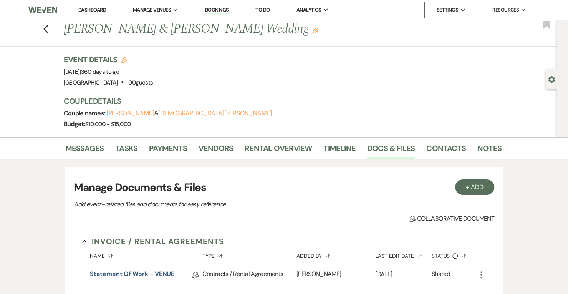 This screenshot has height=294, width=568. What do you see at coordinates (249, 275) in the screenshot?
I see `div: Contracts / Rental Agreements` at bounding box center [249, 275].